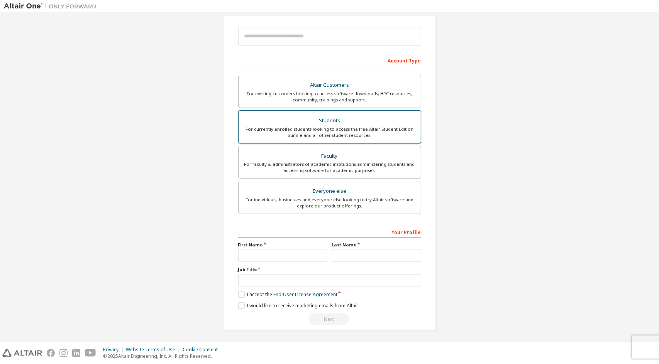 This screenshot has width=659, height=364. What do you see at coordinates (22, 353) in the screenshot?
I see `img: altair_logo.svg` at bounding box center [22, 353].